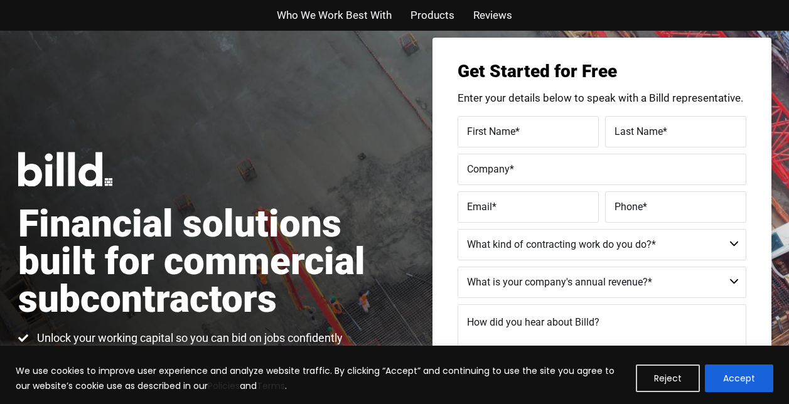 The width and height of the screenshot is (789, 404). Describe the element at coordinates (334, 15) in the screenshot. I see `span: Who We Work Best With` at that location.